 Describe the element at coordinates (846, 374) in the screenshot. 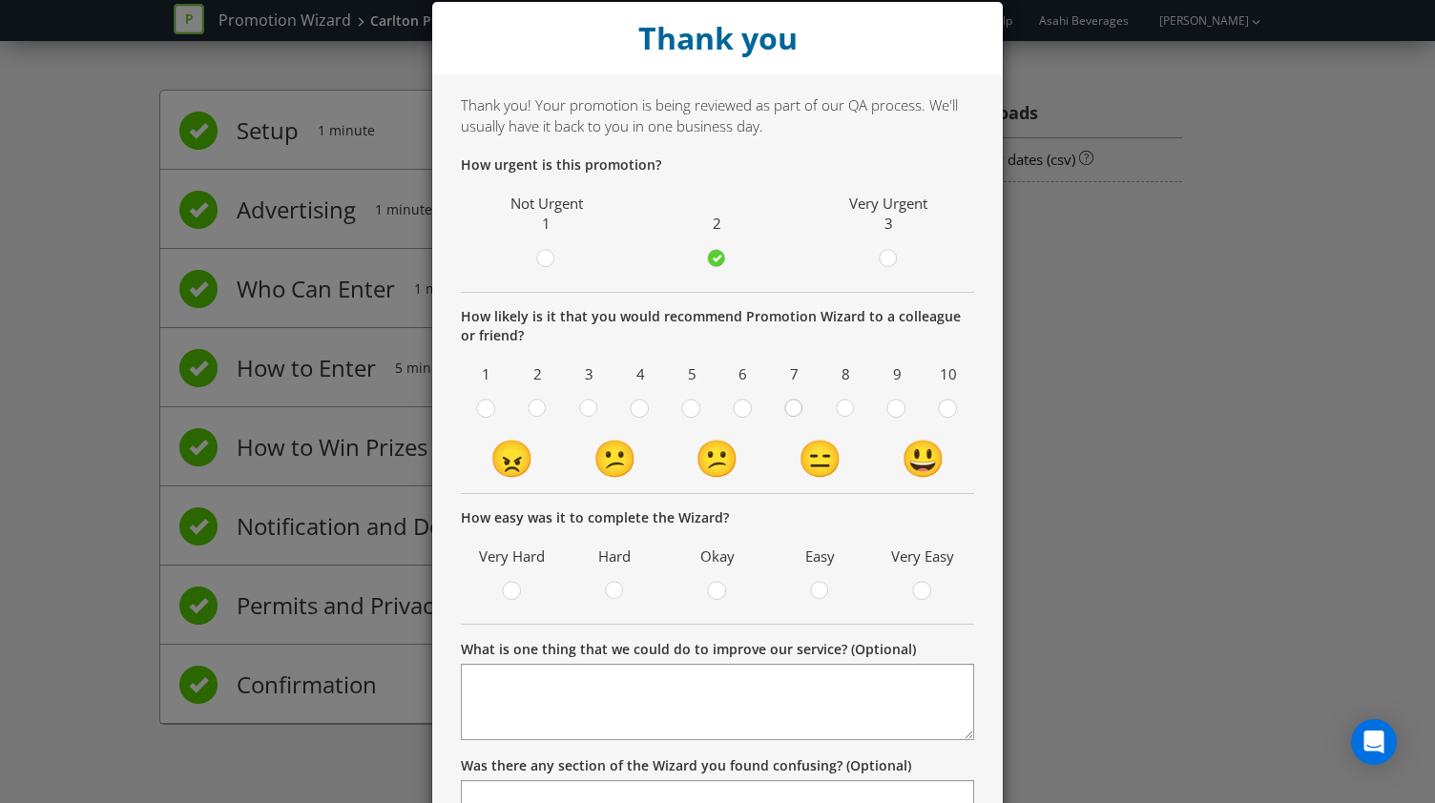

I see `span: 8` at that location.